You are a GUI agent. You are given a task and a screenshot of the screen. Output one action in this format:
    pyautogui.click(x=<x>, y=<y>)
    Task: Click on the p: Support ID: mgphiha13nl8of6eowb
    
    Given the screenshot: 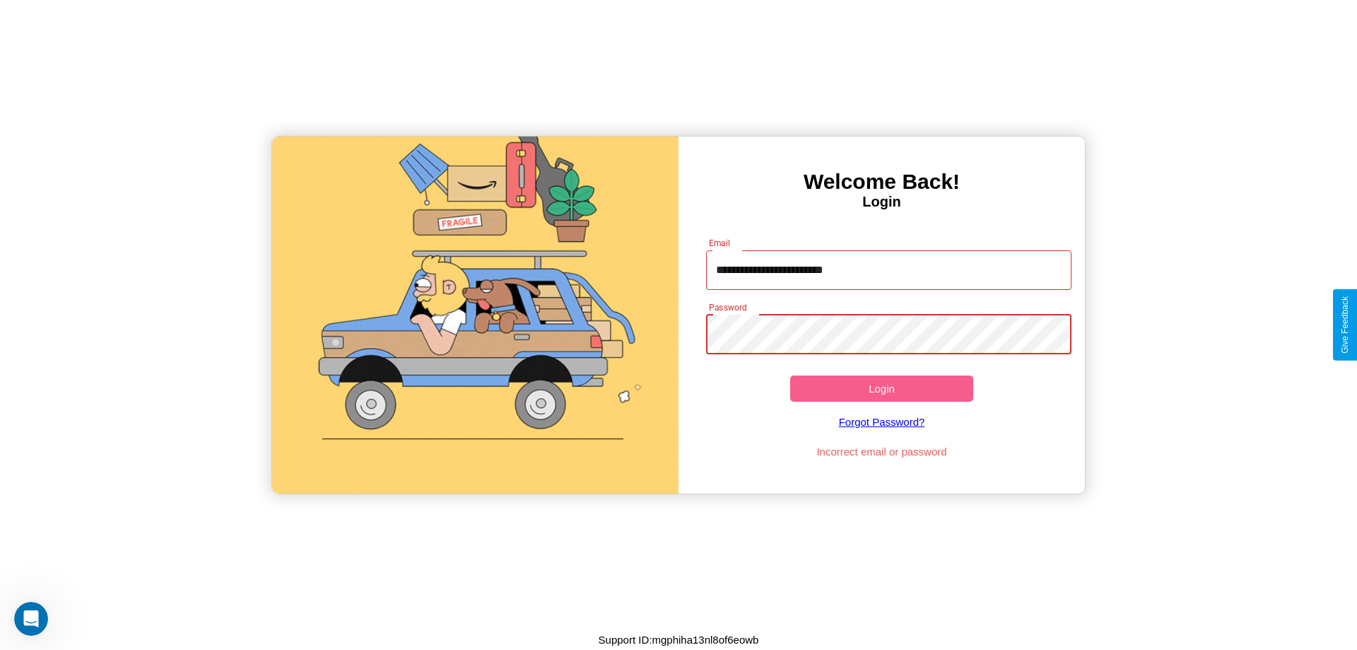 What is the action you would take?
    pyautogui.click(x=679, y=639)
    